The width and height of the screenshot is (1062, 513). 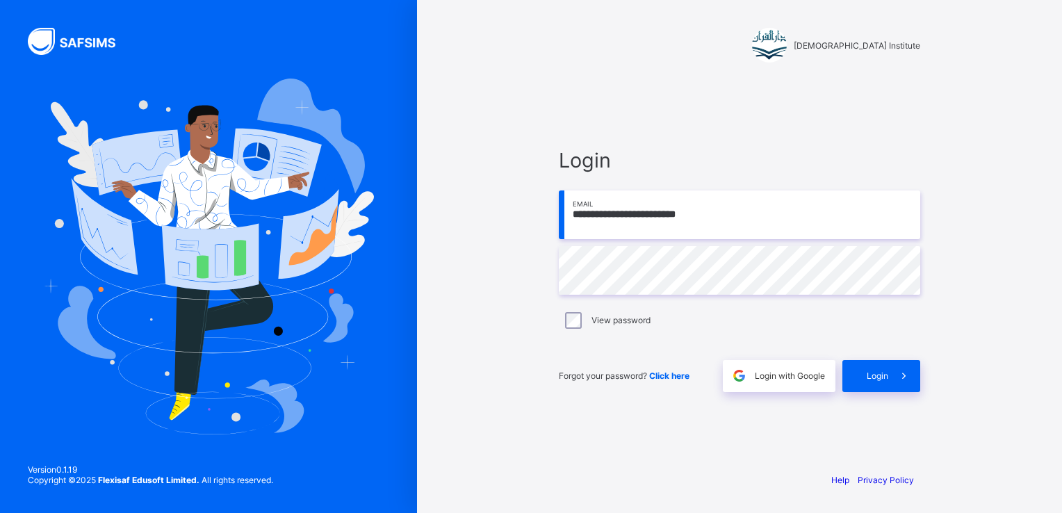 I want to click on span: Forgot your password?, so click(x=624, y=375).